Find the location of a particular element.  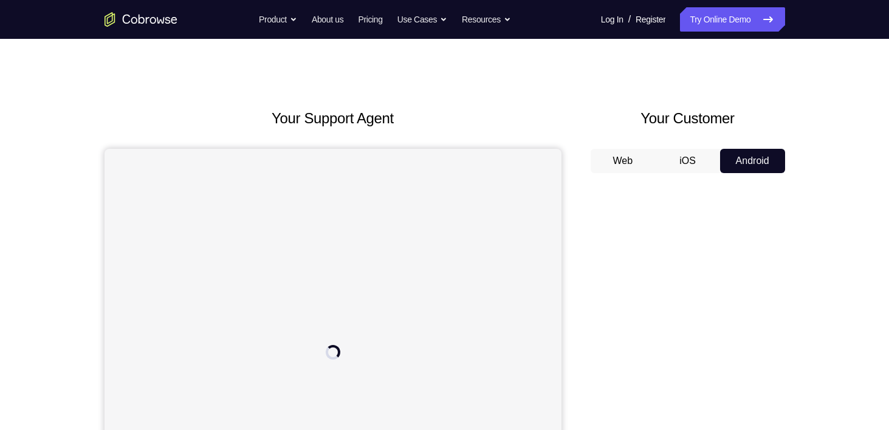

button: iOS is located at coordinates (687, 161).